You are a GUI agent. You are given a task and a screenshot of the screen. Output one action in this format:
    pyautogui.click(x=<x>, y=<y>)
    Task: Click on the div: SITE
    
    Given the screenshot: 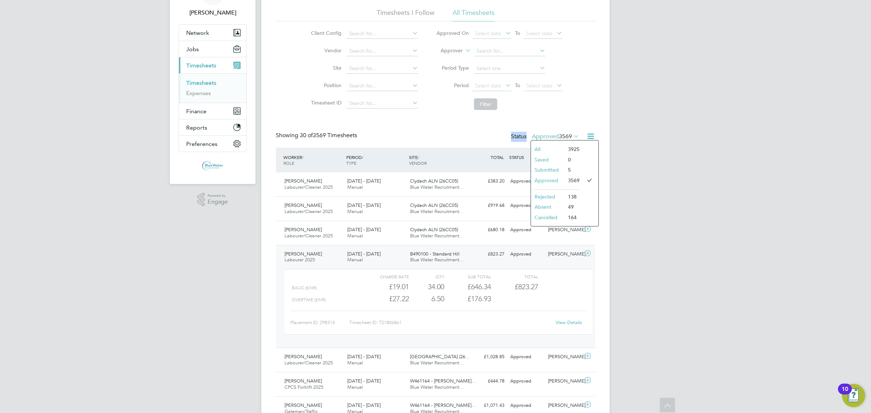 What is the action you would take?
    pyautogui.click(x=438, y=160)
    